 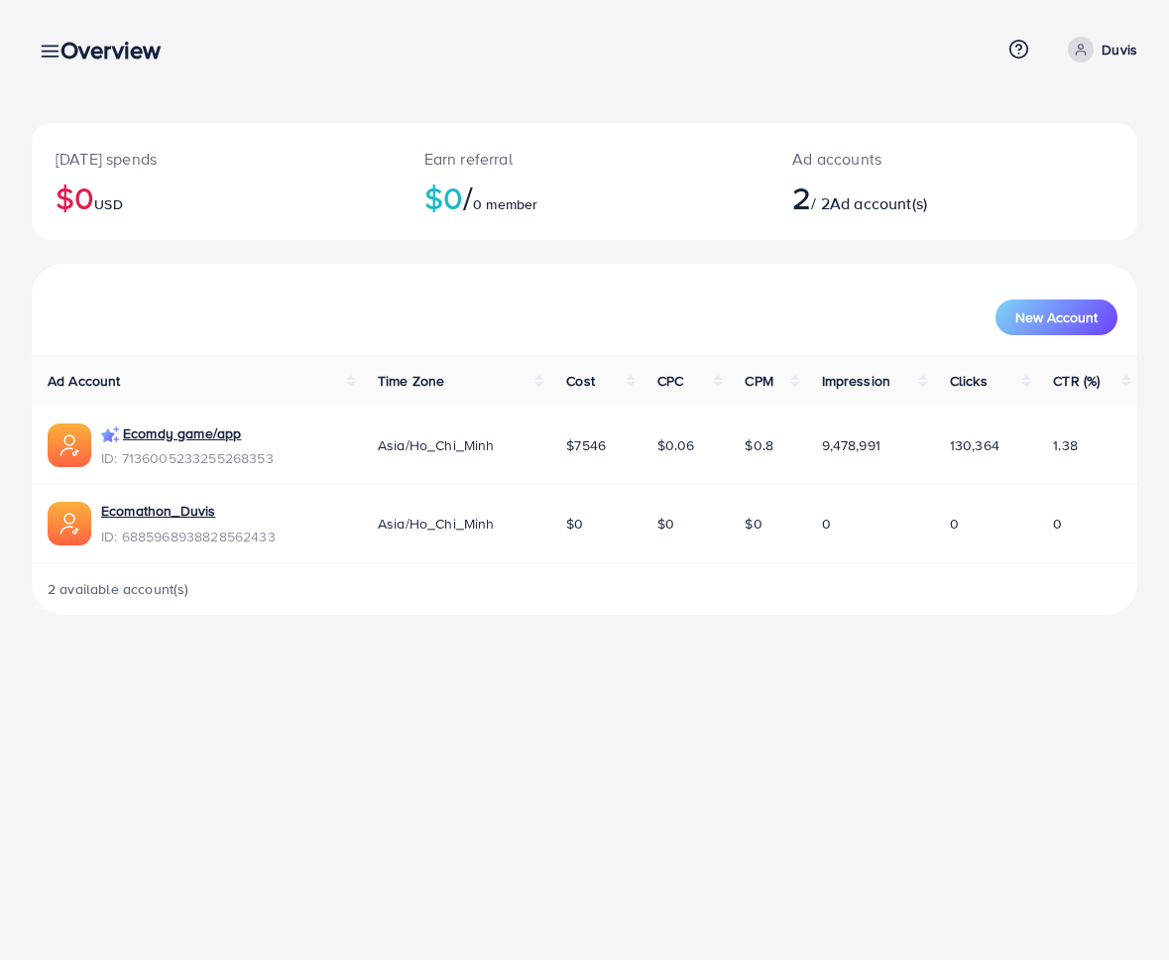 I want to click on span: $0.06, so click(x=676, y=445).